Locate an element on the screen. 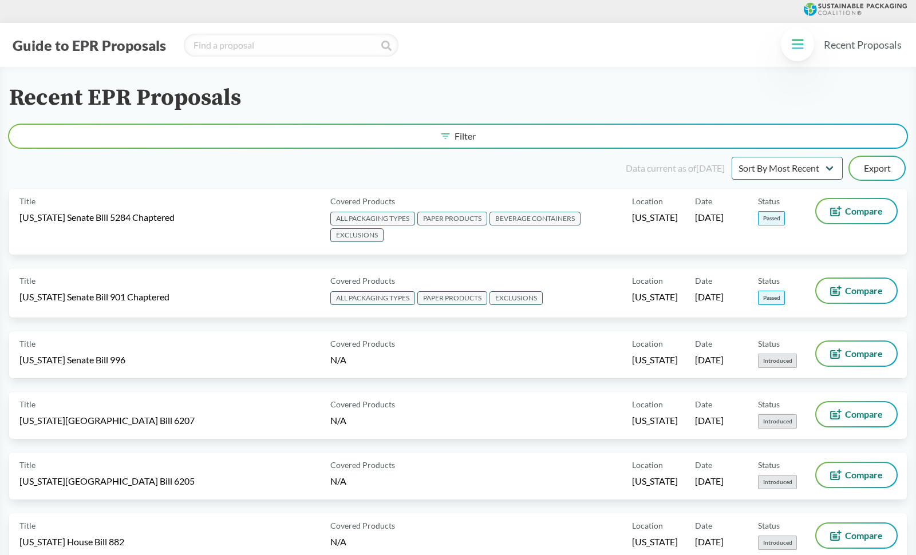 Image resolution: width=916 pixels, height=555 pixels. span: BEVERAGE CONTAINERS is located at coordinates (534, 219).